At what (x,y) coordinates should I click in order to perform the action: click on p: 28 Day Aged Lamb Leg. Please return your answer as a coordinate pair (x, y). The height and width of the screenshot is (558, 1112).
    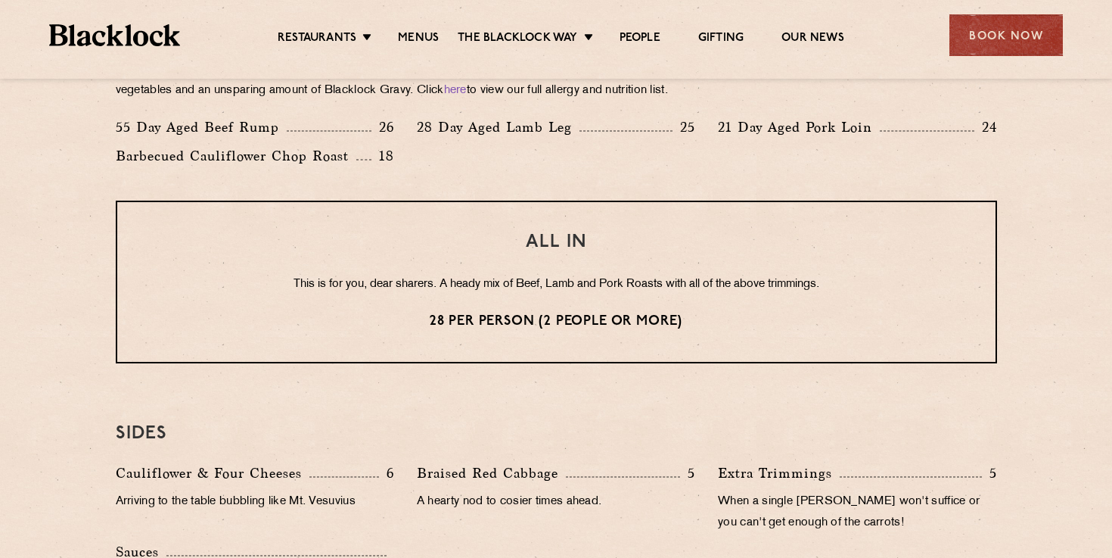
    Looking at the image, I should click on (498, 127).